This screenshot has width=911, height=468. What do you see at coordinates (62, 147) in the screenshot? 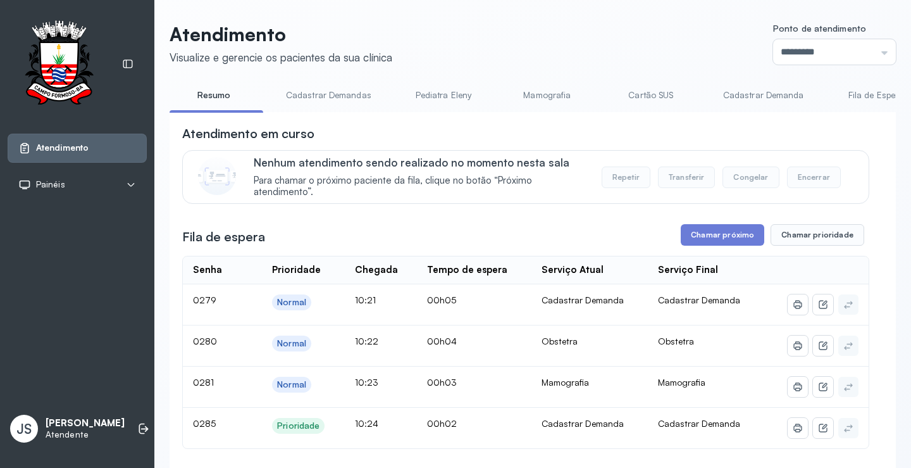
I see `span: Atendimento` at bounding box center [62, 147].